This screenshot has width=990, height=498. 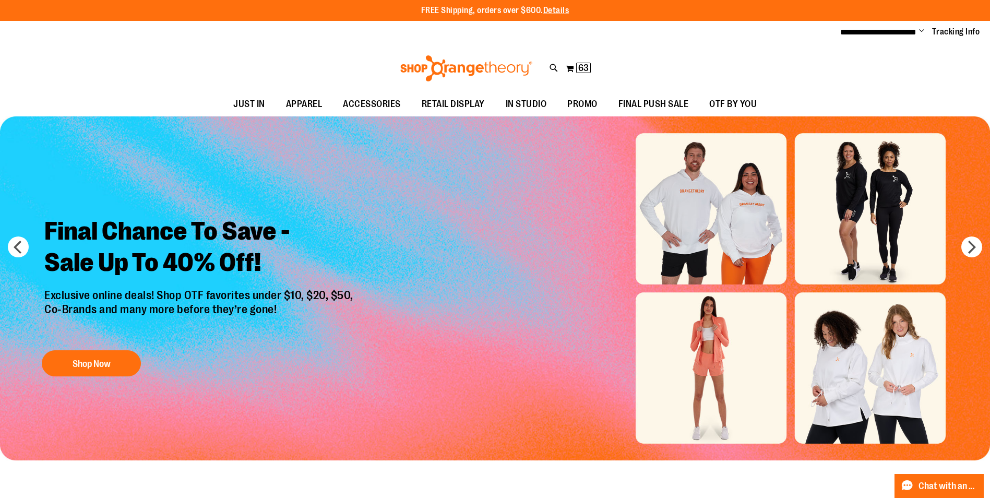 What do you see at coordinates (582, 104) in the screenshot?
I see `span: PROMO` at bounding box center [582, 104].